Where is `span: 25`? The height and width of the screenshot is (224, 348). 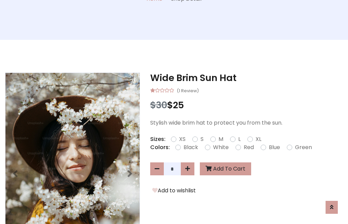
span: 25 is located at coordinates (179, 105).